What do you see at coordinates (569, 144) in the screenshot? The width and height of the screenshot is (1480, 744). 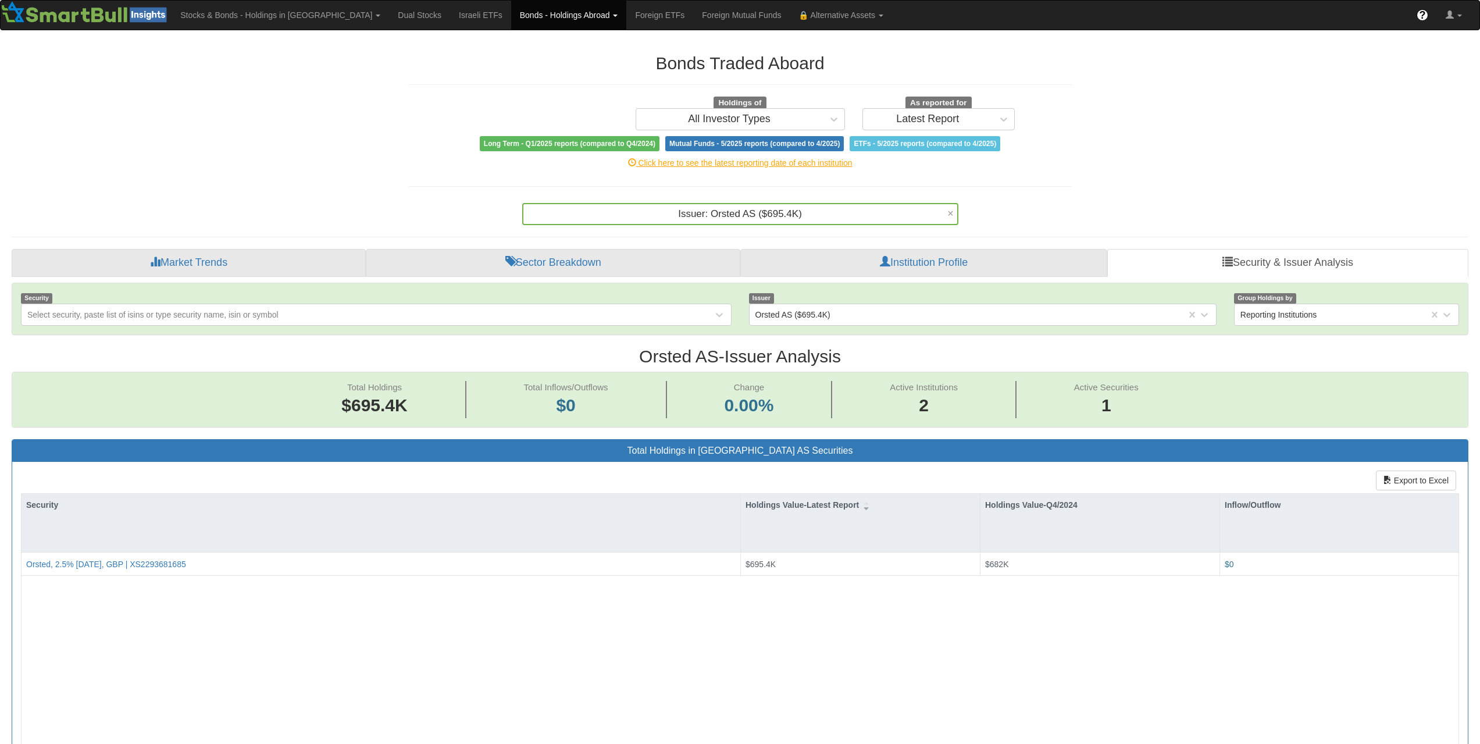 I see `span: Long Term - Q1/2025 reports (compared to Q4/2024)` at bounding box center [569, 144].